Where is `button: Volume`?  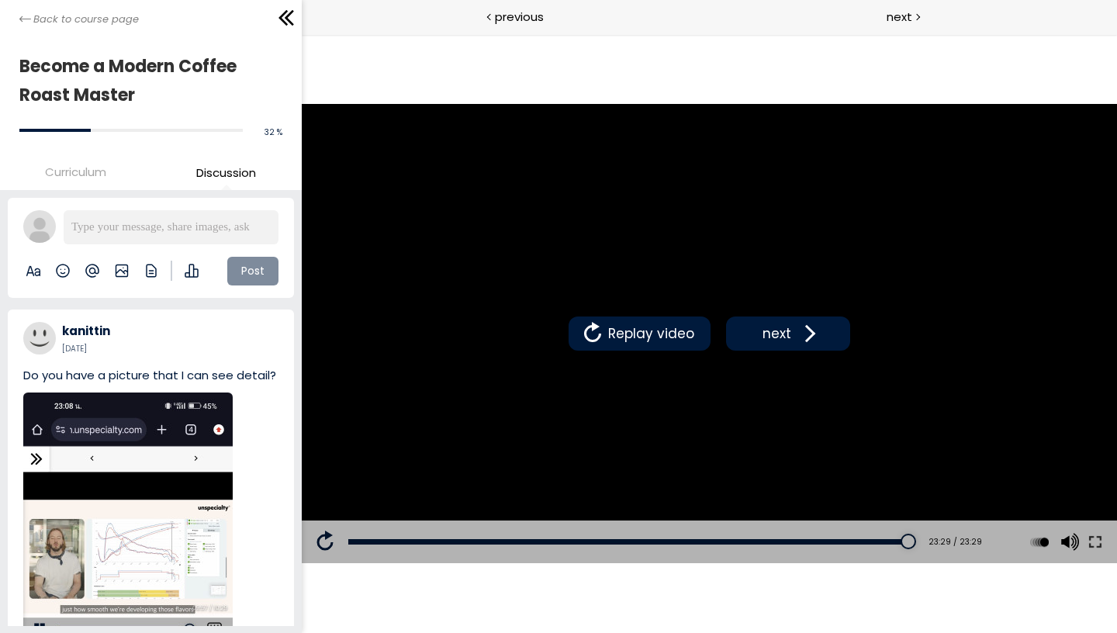
button: Volume is located at coordinates (765, 508).